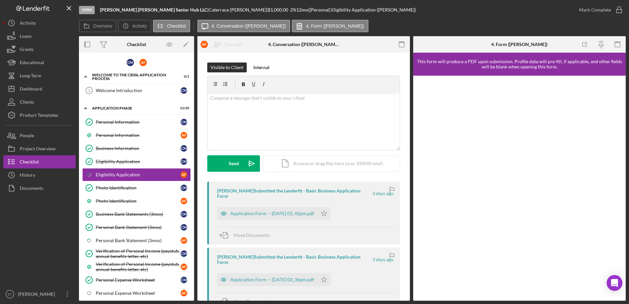 This screenshot has width=629, height=304. I want to click on a: Business Bank Statements (3mos)CM, so click(136, 214).